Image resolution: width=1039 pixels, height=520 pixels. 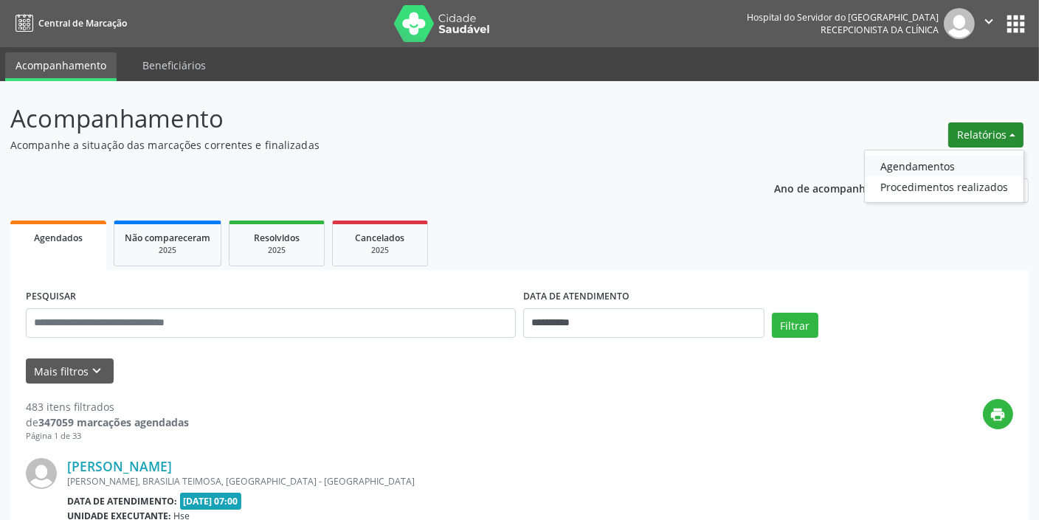 I want to click on a: Central de Marcação, so click(x=69, y=23).